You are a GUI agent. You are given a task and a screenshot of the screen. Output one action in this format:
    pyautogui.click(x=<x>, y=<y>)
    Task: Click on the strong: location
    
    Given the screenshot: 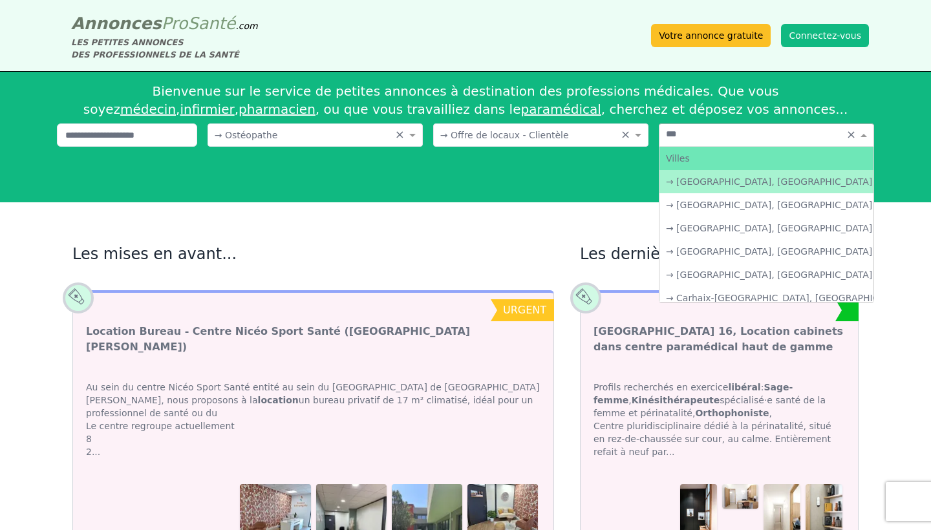 What is the action you would take?
    pyautogui.click(x=278, y=400)
    